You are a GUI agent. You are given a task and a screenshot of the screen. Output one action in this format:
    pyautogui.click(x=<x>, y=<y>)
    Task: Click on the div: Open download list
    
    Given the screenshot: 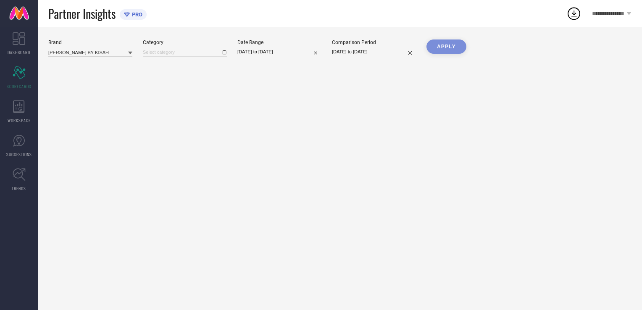 What is the action you would take?
    pyautogui.click(x=574, y=13)
    